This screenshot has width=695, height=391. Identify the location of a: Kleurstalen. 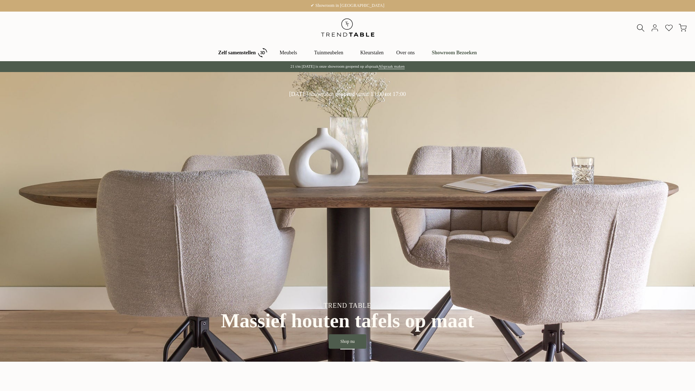
(372, 53).